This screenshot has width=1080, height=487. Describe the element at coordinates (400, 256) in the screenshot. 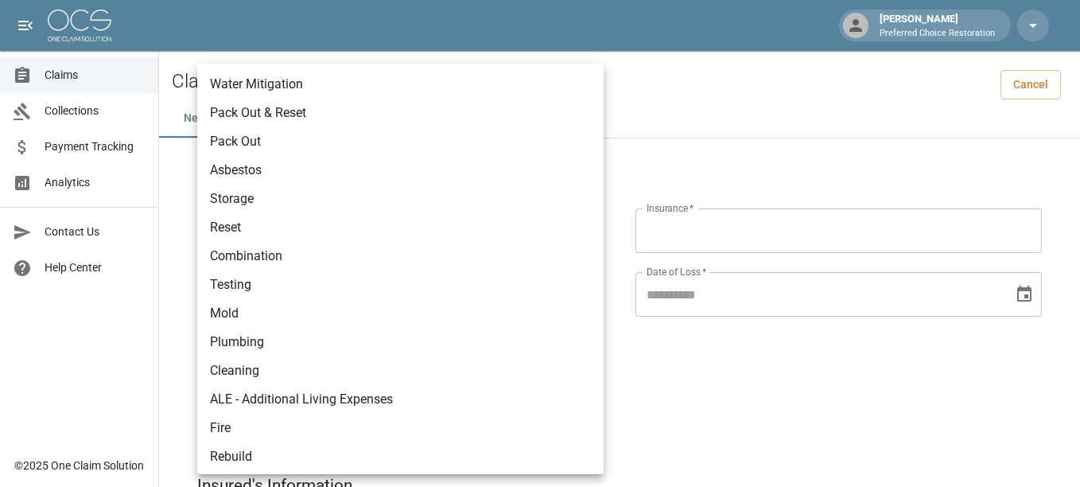

I see `li: Combination` at that location.